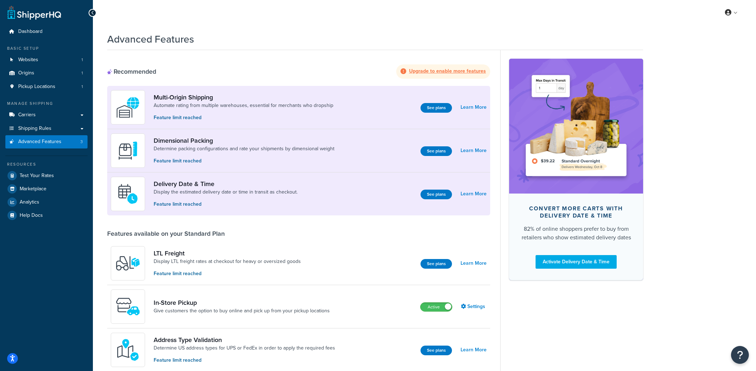 This screenshot has height=371, width=756. Describe the element at coordinates (27, 115) in the screenshot. I see `span: Carriers` at that location.